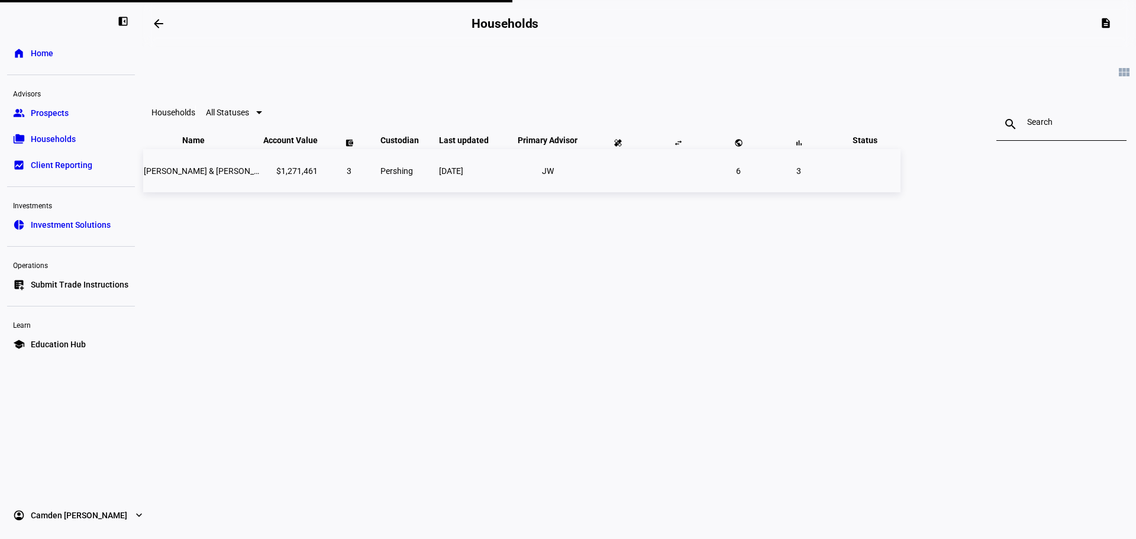 Image resolution: width=1136 pixels, height=539 pixels. I want to click on mat-icon: search, so click(1011, 124).